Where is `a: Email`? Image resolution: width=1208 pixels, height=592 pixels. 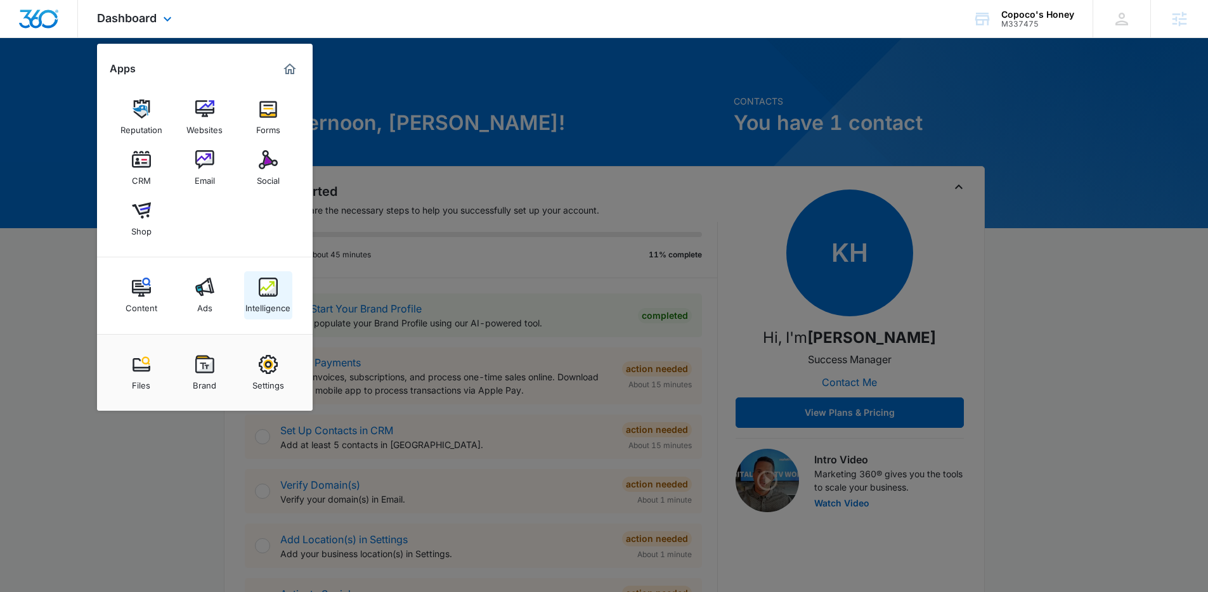
a: Email is located at coordinates (205, 168).